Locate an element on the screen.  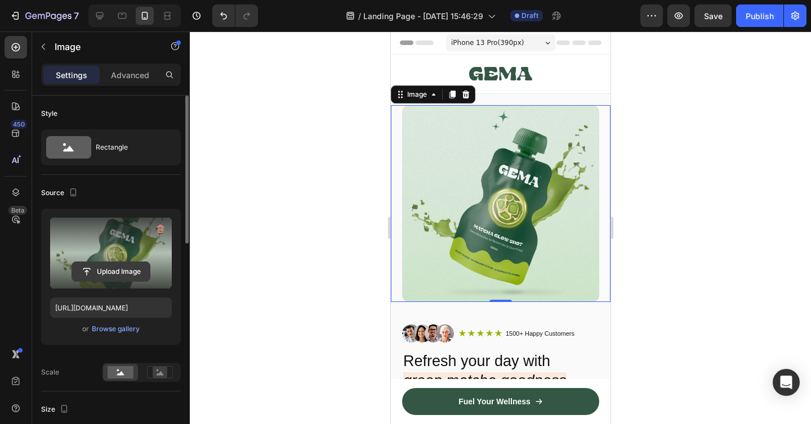
div: Size is located at coordinates (56, 410).